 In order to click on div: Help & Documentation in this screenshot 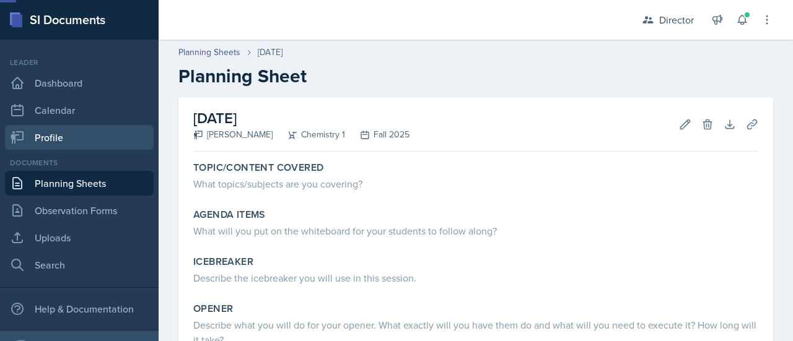, I will do `click(79, 309)`.